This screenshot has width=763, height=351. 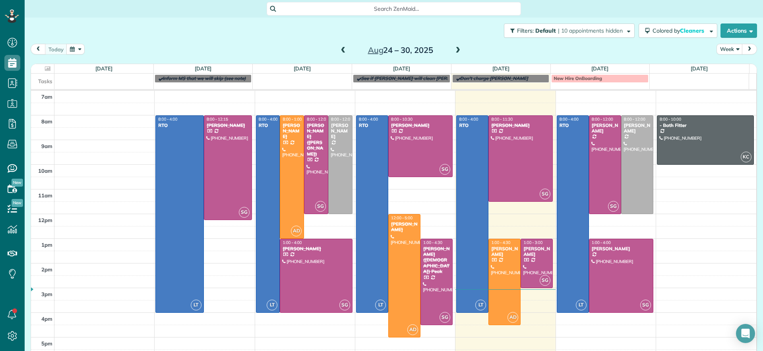 I want to click on span: 8:00 - 10:00, so click(x=670, y=119).